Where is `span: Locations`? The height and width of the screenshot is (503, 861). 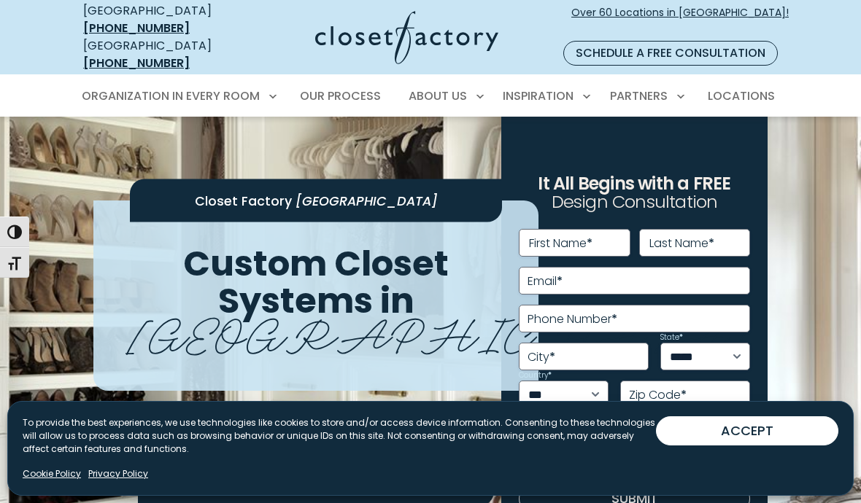 span: Locations is located at coordinates (741, 96).